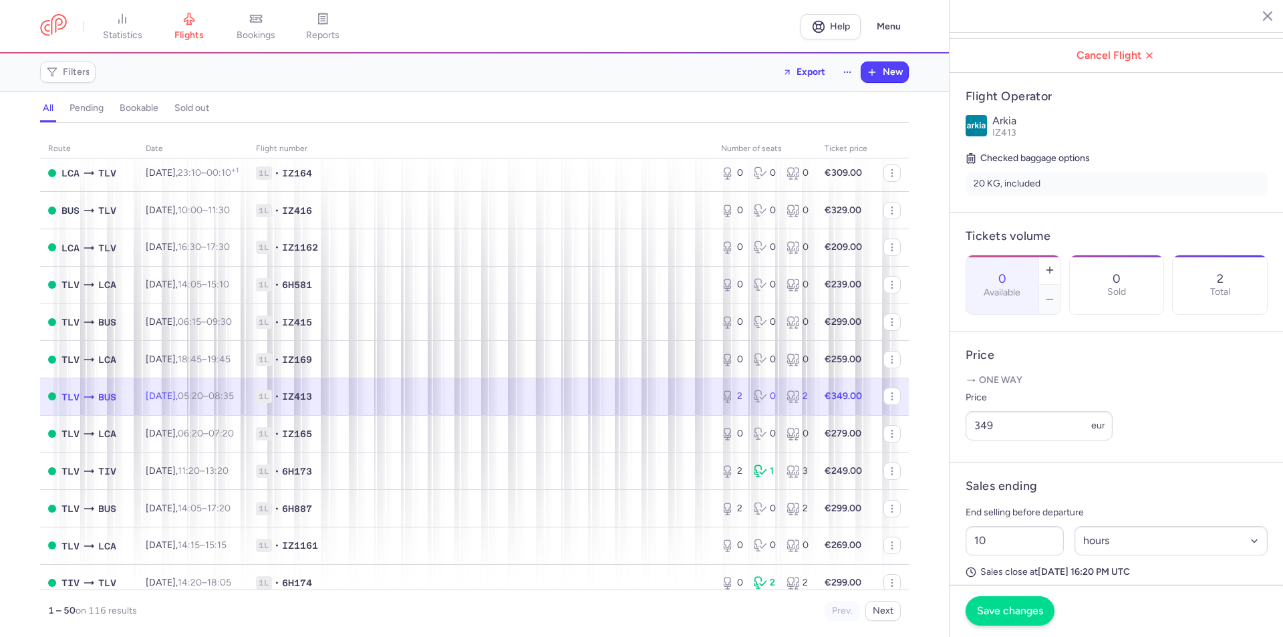 The width and height of the screenshot is (1283, 637). I want to click on span: eur, so click(1098, 425).